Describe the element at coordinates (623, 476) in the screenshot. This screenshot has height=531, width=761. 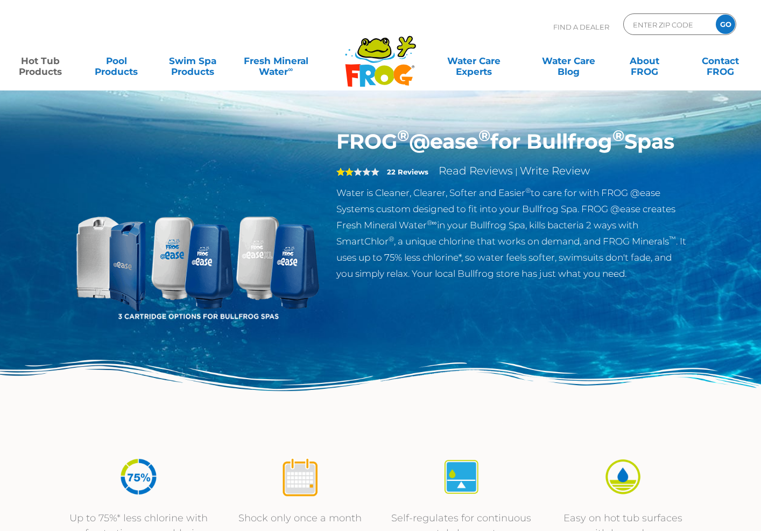
I see `img: icon-atease-easy-on` at that location.